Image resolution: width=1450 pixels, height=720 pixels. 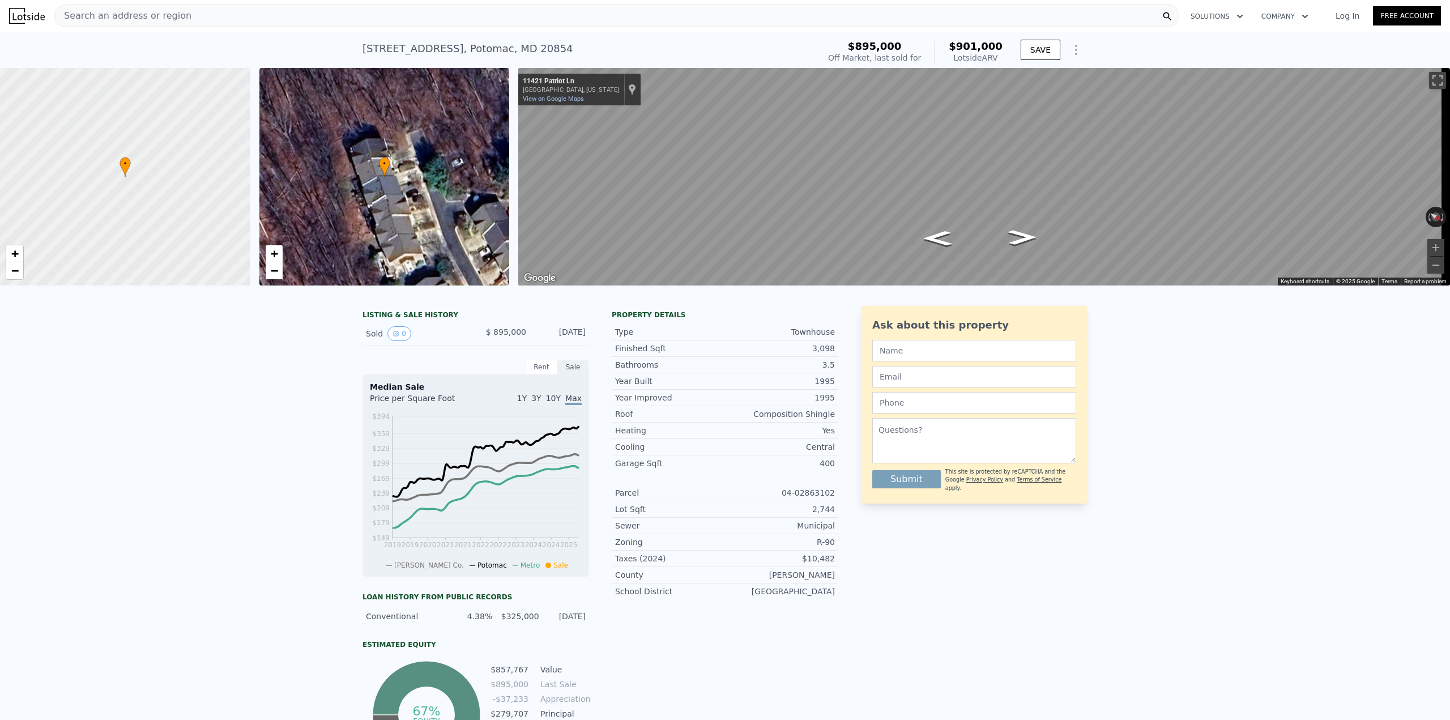 What do you see at coordinates (670, 558) in the screenshot?
I see `div: Taxes (2024)` at bounding box center [670, 558].